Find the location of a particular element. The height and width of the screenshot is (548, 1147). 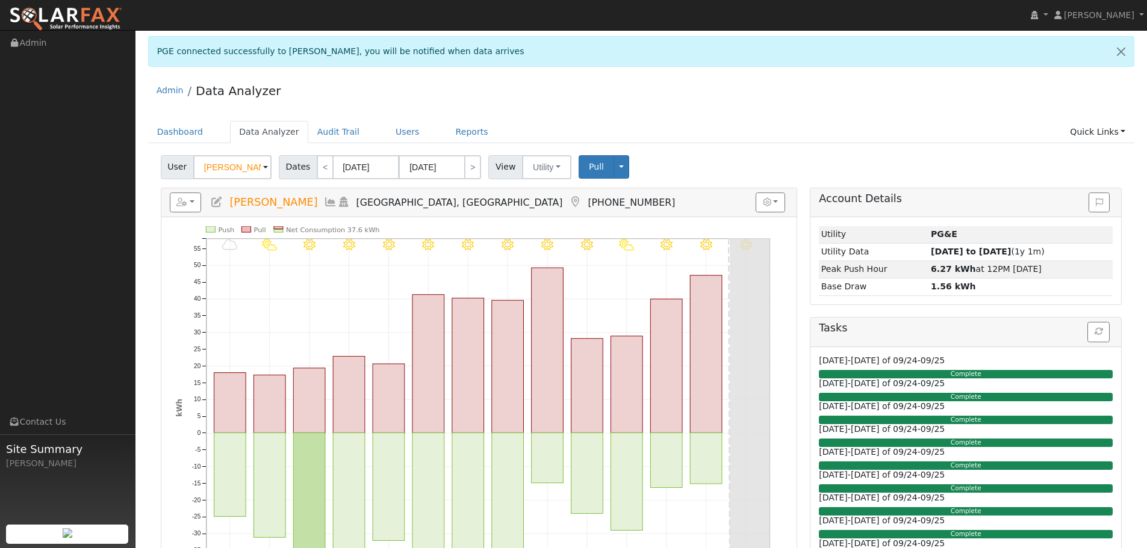

text: Push is located at coordinates (226, 230).